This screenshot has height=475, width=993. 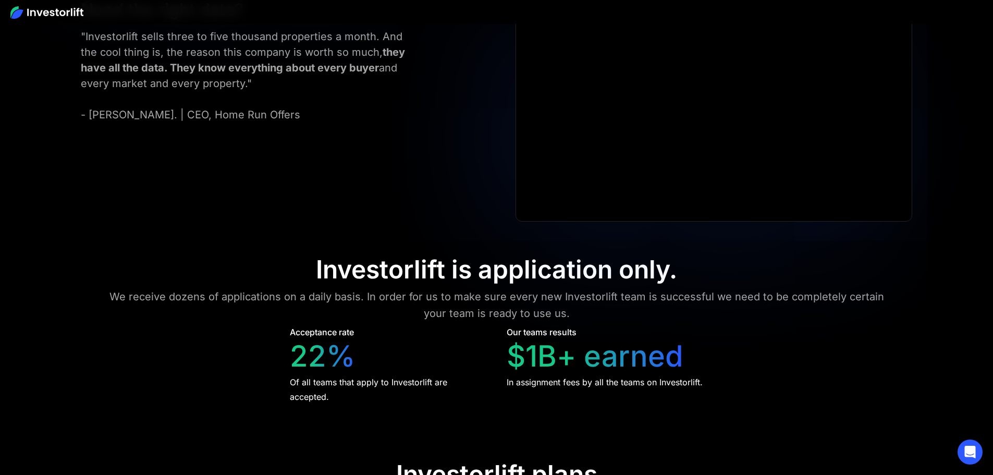 What do you see at coordinates (497, 305) in the screenshot?
I see `div: We receive dozens of applications on a daily basis. In order for us to make sure every new Invest...` at bounding box center [497, 305].